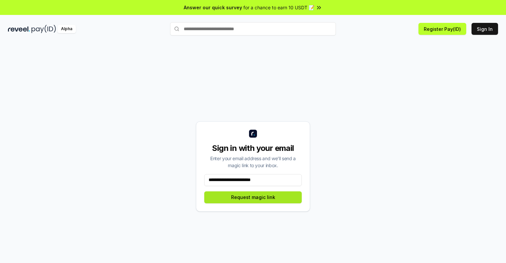 This screenshot has width=506, height=263. What do you see at coordinates (253, 134) in the screenshot?
I see `img: logo_small` at bounding box center [253, 134].